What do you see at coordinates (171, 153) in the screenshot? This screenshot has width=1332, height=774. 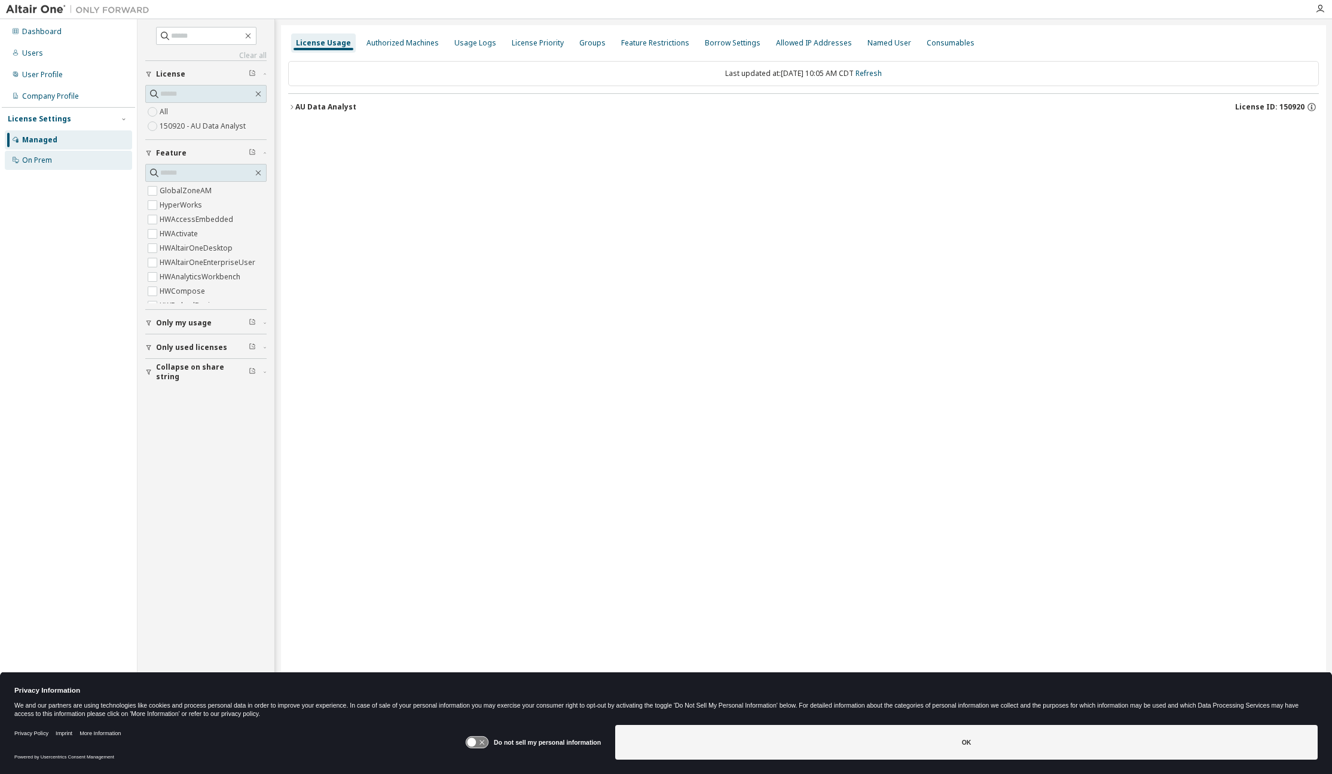 I see `span: Feature` at bounding box center [171, 153].